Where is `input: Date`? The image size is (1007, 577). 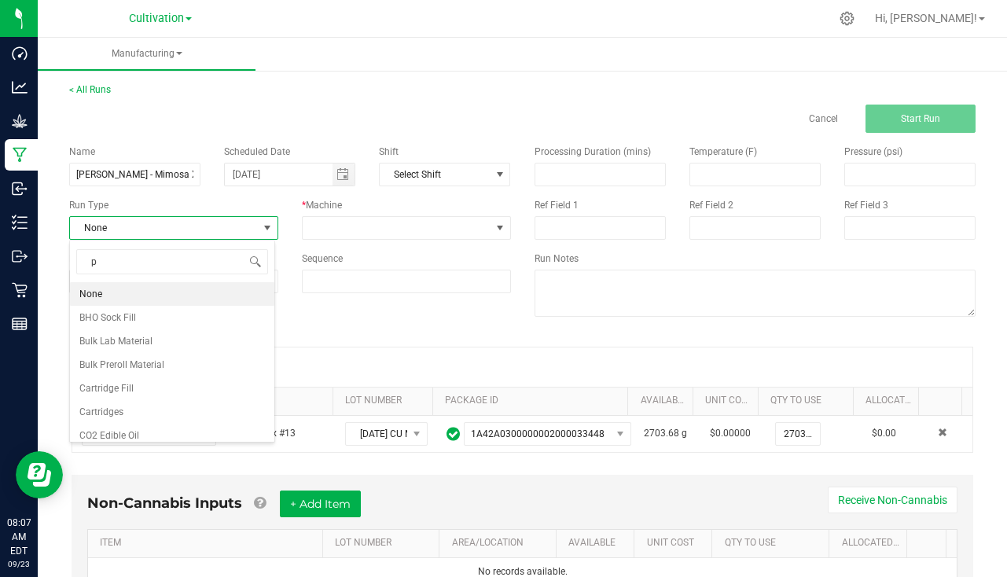 input: Date is located at coordinates (278, 175).